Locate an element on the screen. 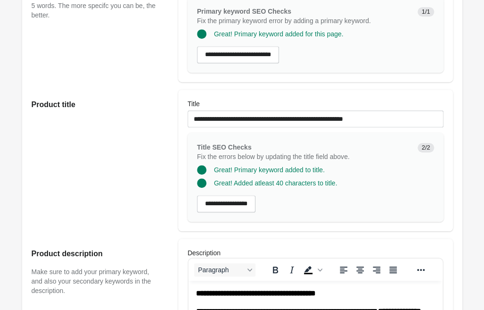 The image size is (484, 310). button: Blocks is located at coordinates (225, 270).